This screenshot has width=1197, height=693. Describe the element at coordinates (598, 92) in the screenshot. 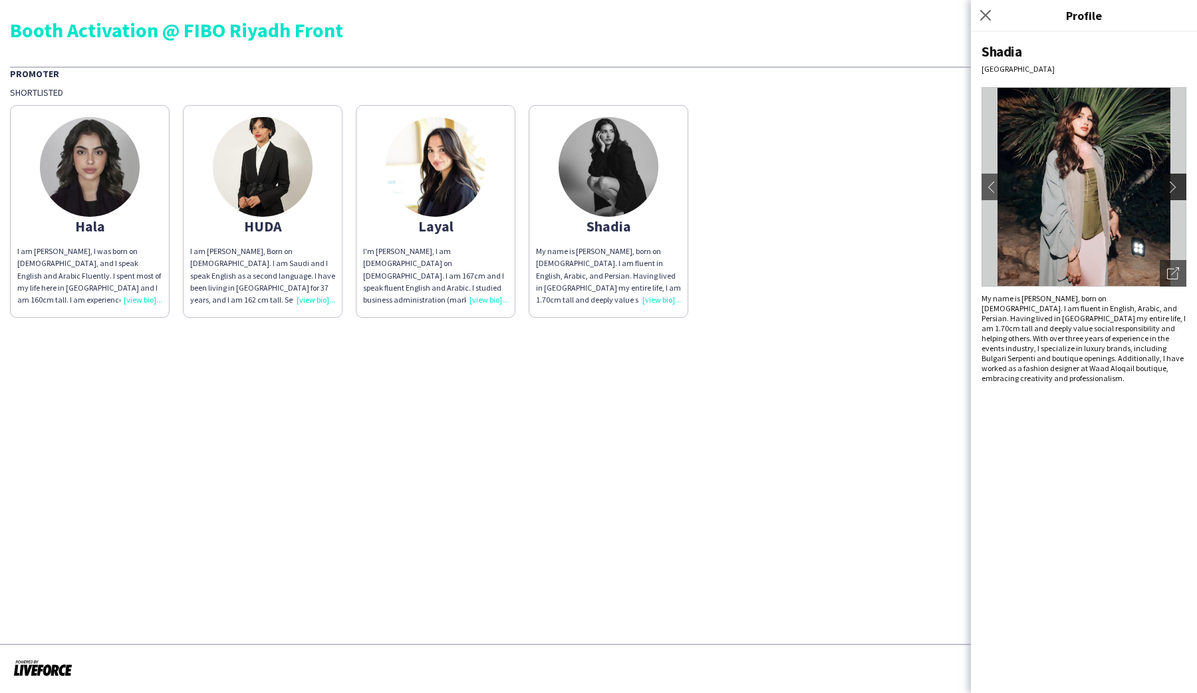

I see `div: Shortlisted` at that location.